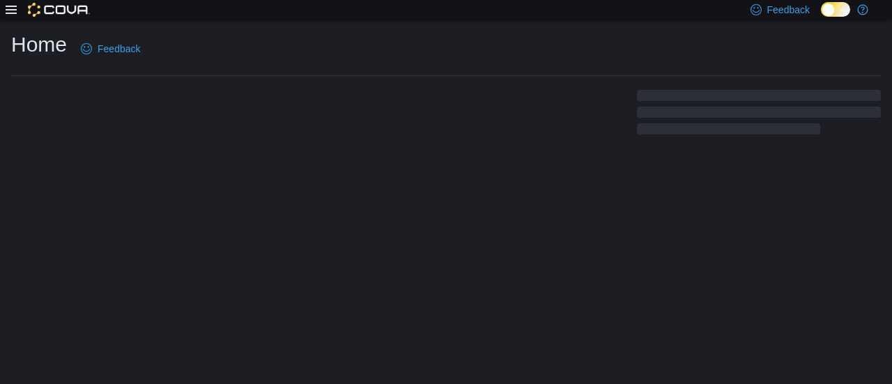  I want to click on span: Loading, so click(759, 115).